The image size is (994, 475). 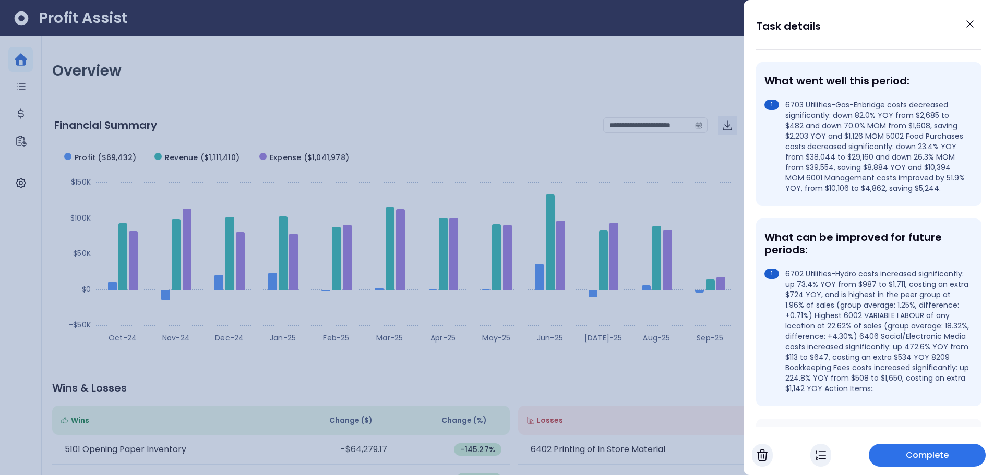 I want to click on div: What went well this period:, so click(x=867, y=81).